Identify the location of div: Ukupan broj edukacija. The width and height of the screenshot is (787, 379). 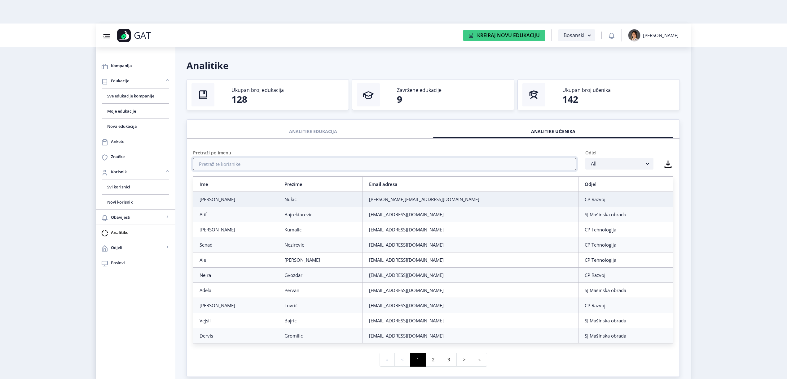
(290, 90).